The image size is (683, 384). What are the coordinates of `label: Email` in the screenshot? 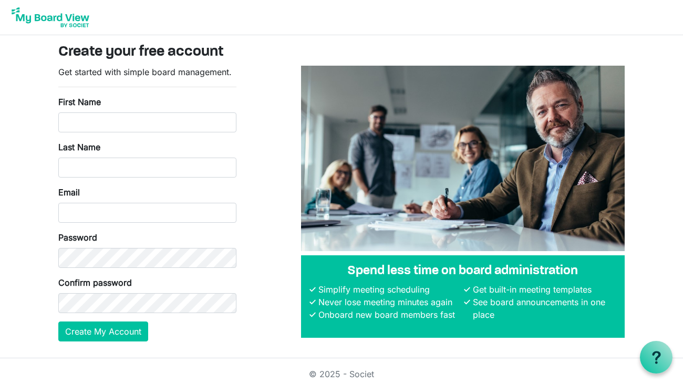 It's located at (69, 192).